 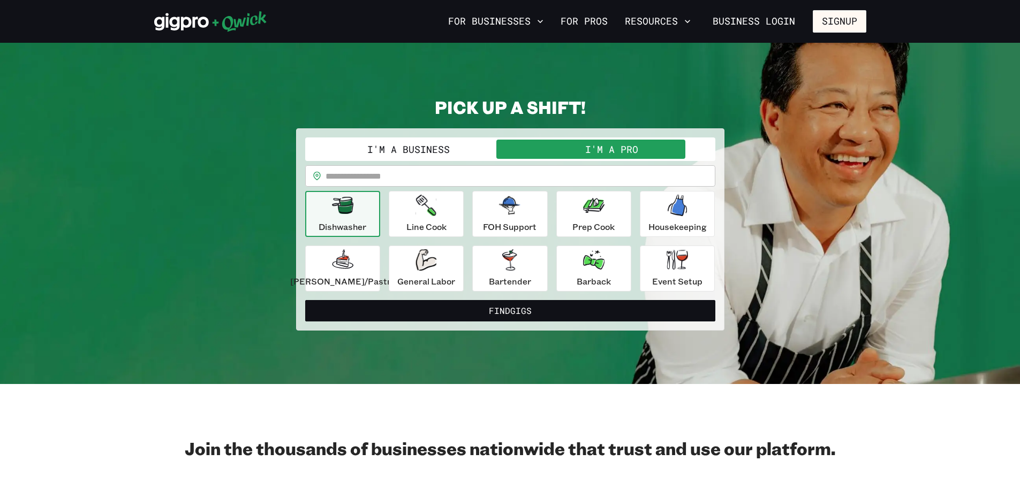 I want to click on button: Housekeeping, so click(x=677, y=214).